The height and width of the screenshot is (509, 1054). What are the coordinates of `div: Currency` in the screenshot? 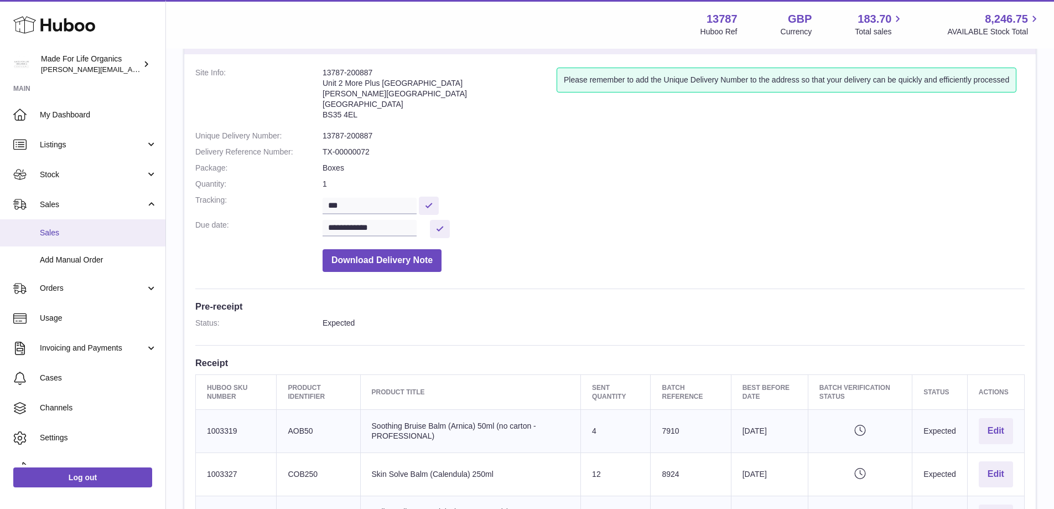 It's located at (796, 32).